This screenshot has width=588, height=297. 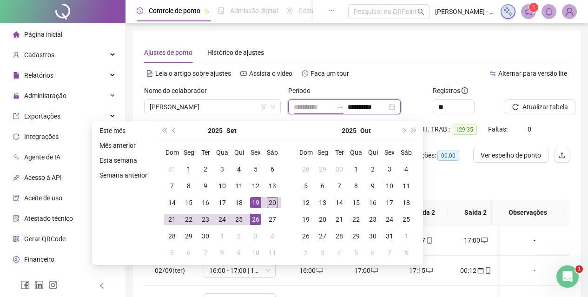 I want to click on div: 4, so click(x=239, y=169).